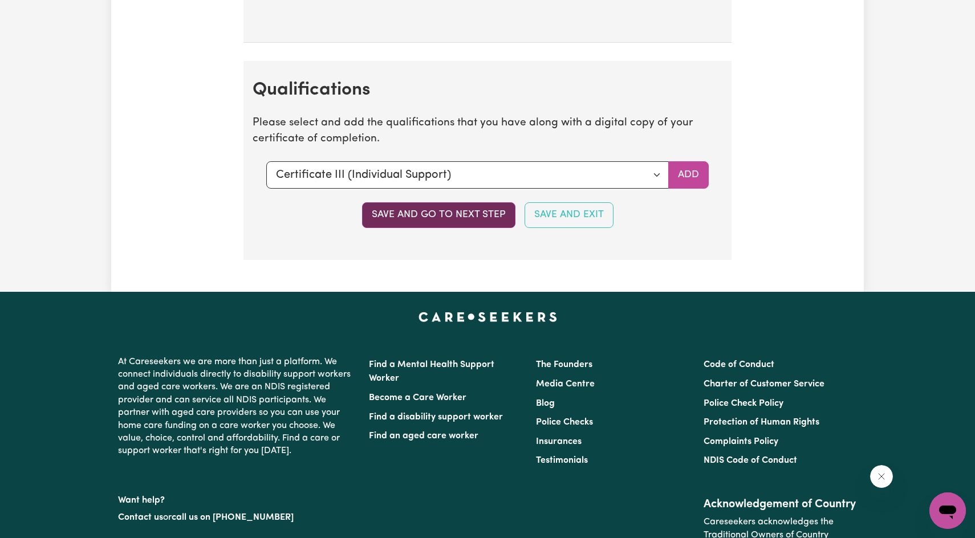  What do you see at coordinates (140, 518) in the screenshot?
I see `a: Contact us` at bounding box center [140, 518].